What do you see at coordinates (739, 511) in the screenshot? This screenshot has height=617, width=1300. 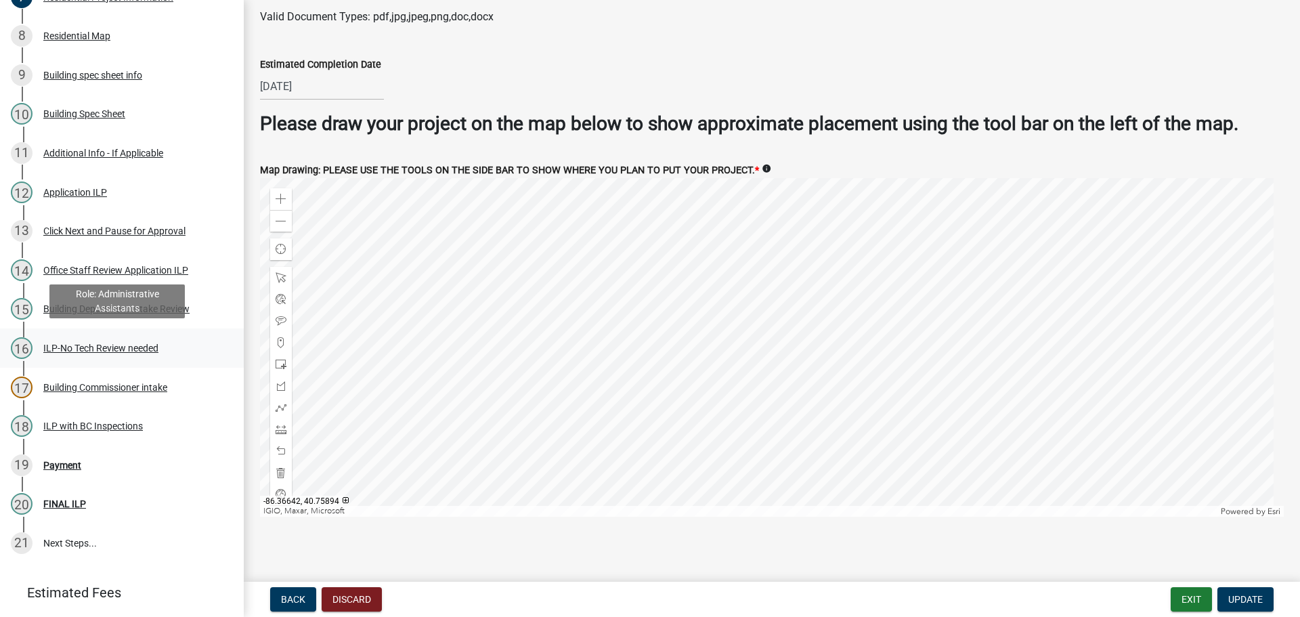 I see `div: IGIO, Maxar, Microsoft` at bounding box center [739, 511].